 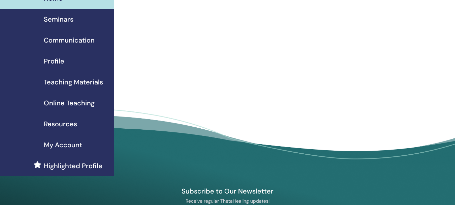 What do you see at coordinates (228, 200) in the screenshot?
I see `p: Receive regular ThetaHealing updates!` at bounding box center [228, 200].